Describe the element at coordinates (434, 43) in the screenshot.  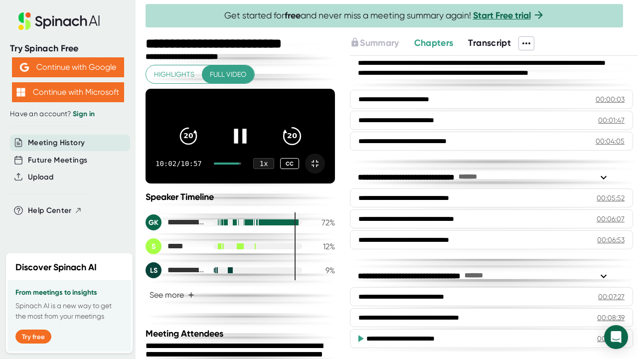
I see `button: Chapters` at that location.